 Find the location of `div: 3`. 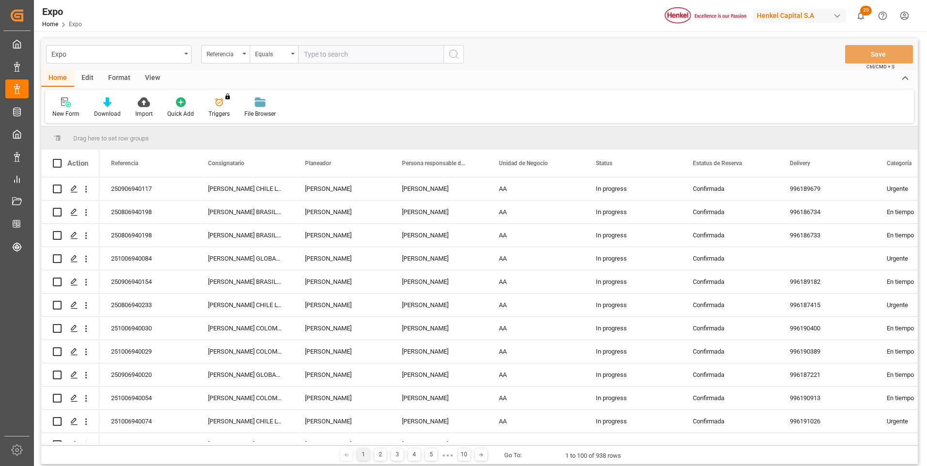

div: 3 is located at coordinates (397, 455).